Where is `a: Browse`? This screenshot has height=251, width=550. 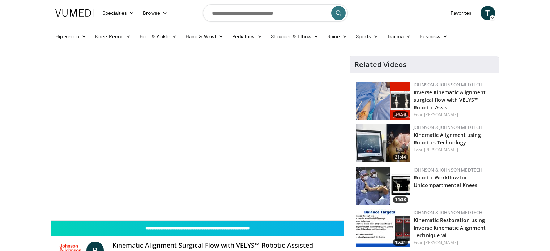 a: Browse is located at coordinates (155, 13).